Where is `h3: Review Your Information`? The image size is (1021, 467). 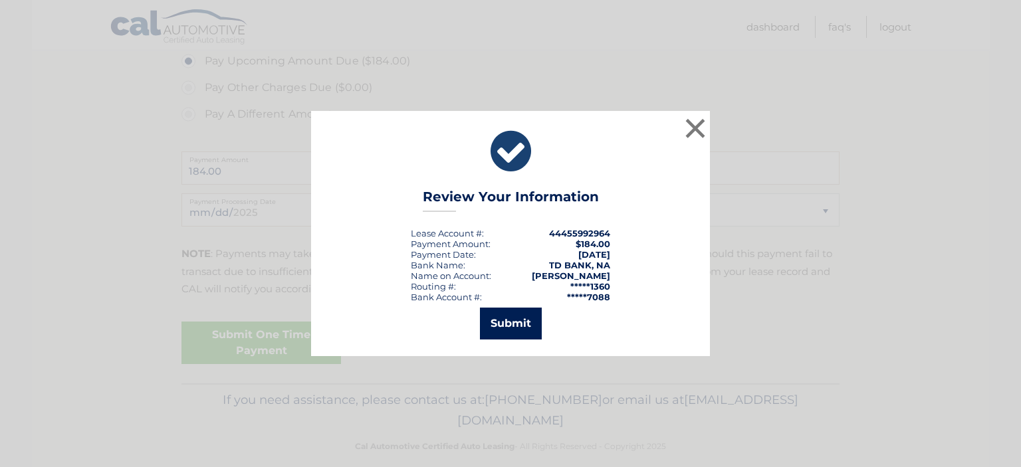 h3: Review Your Information is located at coordinates (511, 200).